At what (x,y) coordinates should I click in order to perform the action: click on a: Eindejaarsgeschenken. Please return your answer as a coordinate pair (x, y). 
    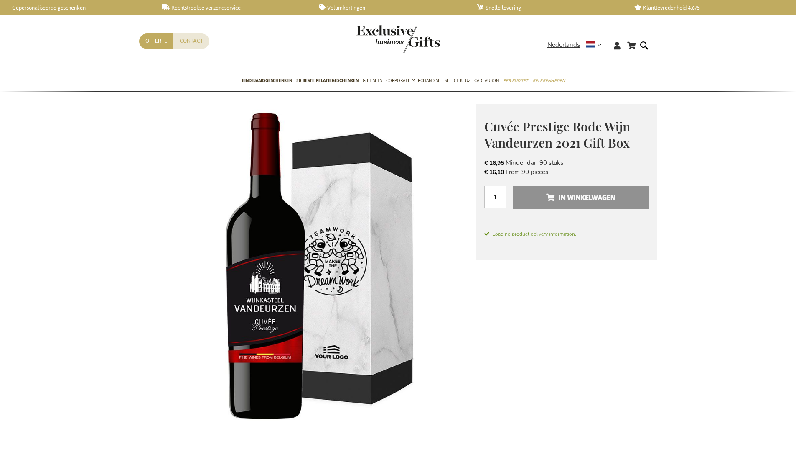
    Looking at the image, I should click on (267, 81).